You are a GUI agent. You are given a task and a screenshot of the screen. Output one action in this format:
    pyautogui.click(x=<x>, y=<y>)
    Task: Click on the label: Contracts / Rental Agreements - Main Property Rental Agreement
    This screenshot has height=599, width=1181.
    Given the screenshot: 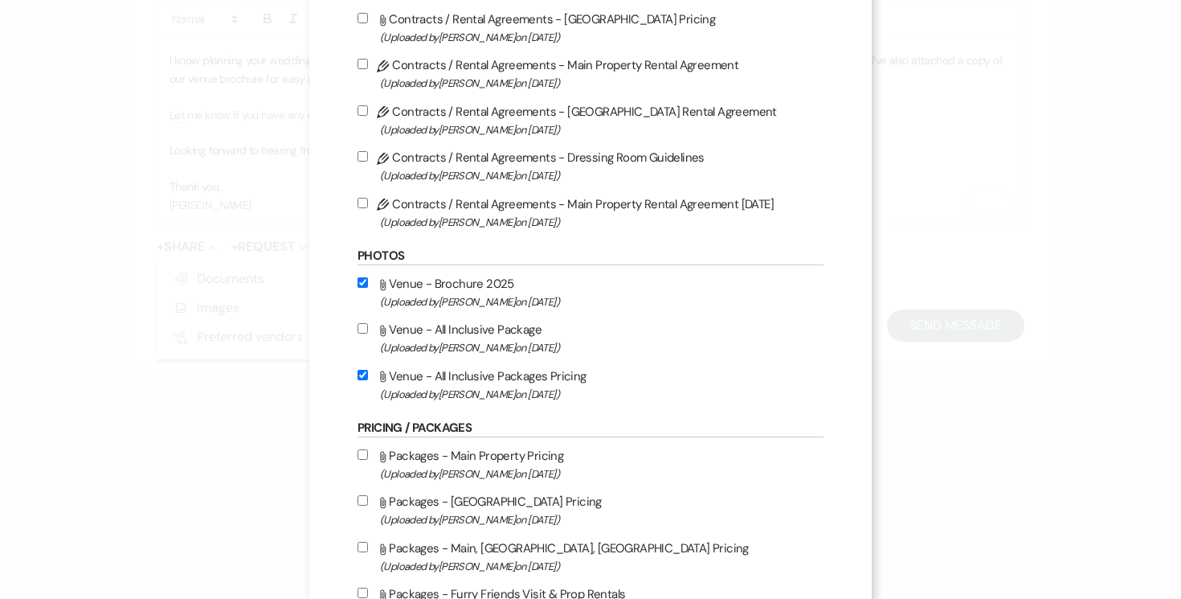 What is the action you would take?
    pyautogui.click(x=591, y=73)
    